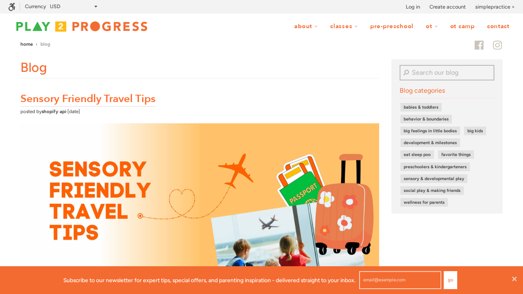  What do you see at coordinates (498, 27) in the screenshot?
I see `a: Contact` at bounding box center [498, 27].